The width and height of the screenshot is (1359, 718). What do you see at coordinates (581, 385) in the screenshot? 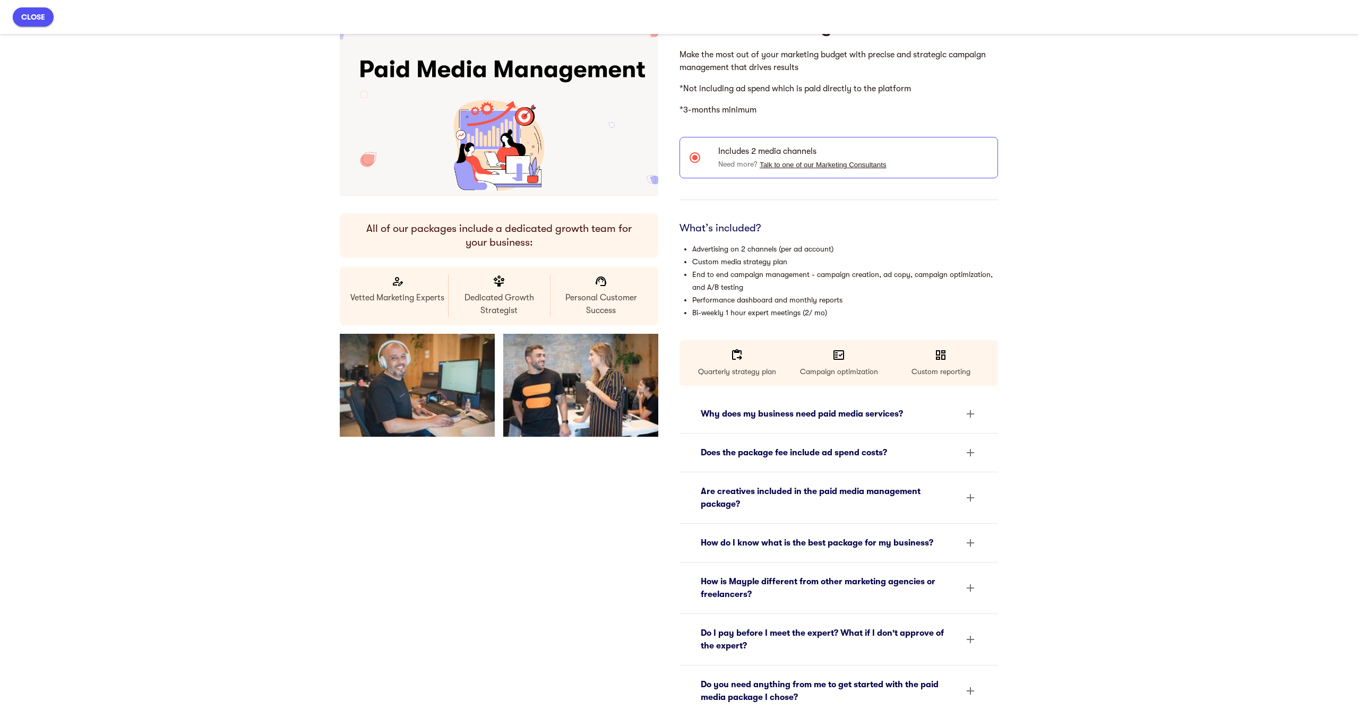
I see `img: DSC_04419_9ffefb58ae` at bounding box center [581, 385].